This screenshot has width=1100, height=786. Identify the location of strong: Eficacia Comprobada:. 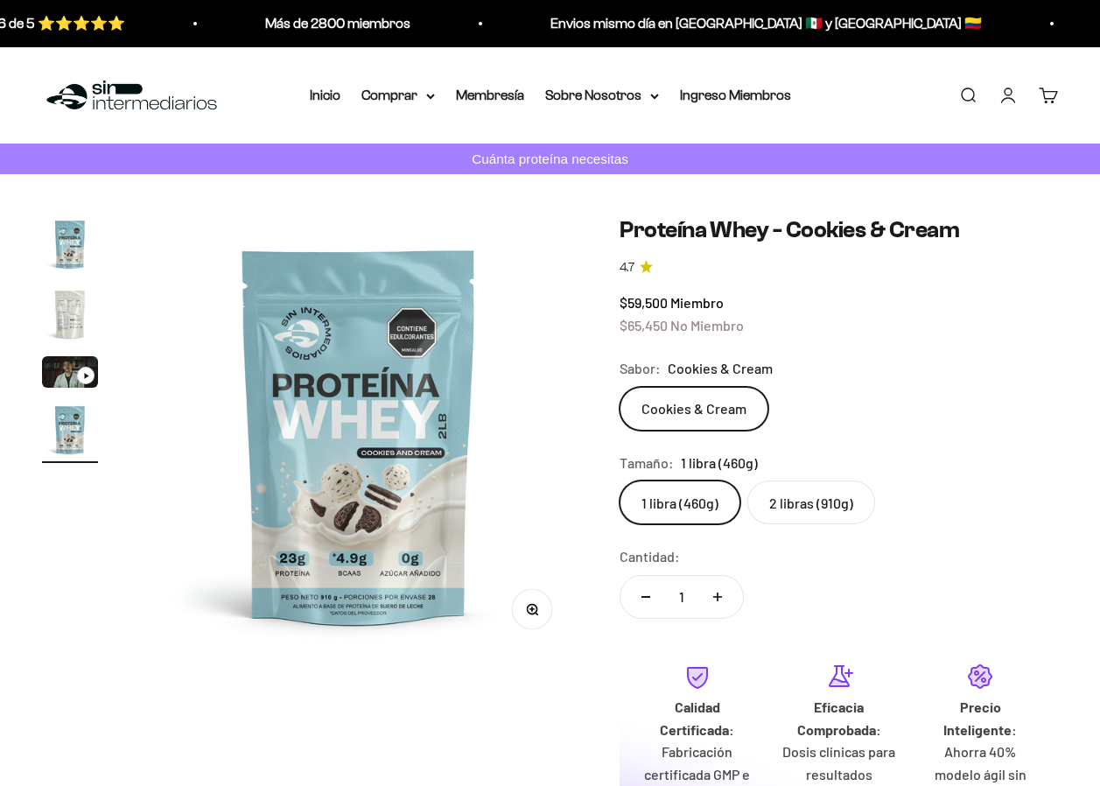
(839, 718).